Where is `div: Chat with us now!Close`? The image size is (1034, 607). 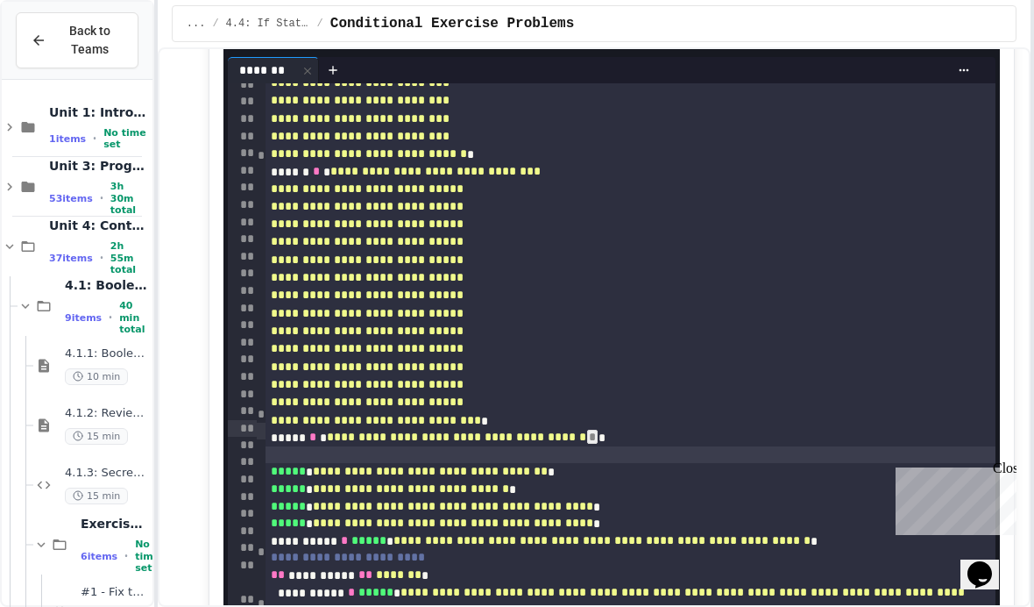
div: Chat with us now!Close is located at coordinates (64, 59).